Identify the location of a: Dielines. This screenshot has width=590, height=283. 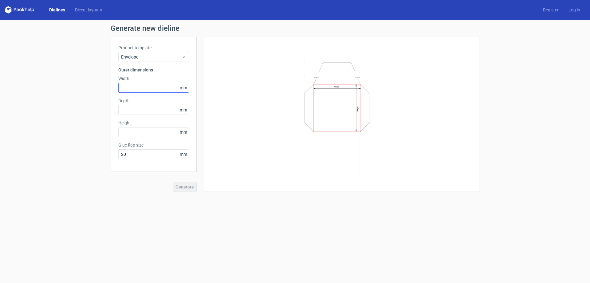
(57, 10).